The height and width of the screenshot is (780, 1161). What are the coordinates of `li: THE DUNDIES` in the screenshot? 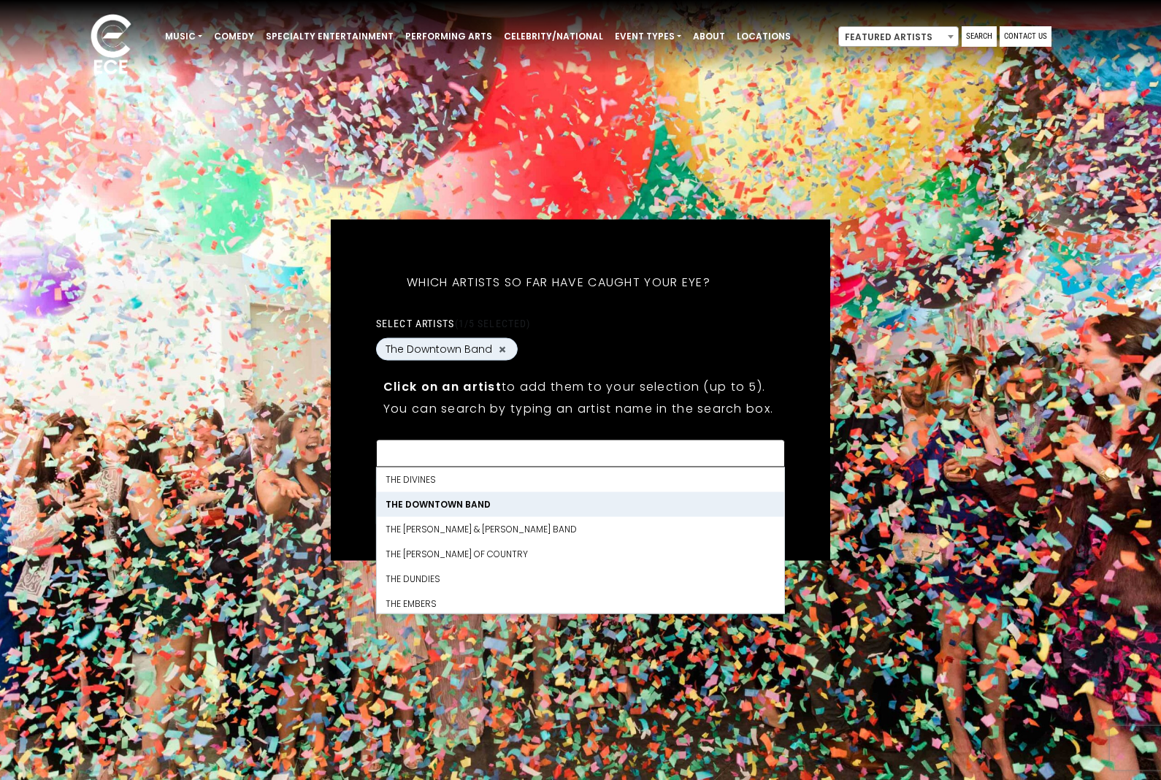 It's located at (580, 579).